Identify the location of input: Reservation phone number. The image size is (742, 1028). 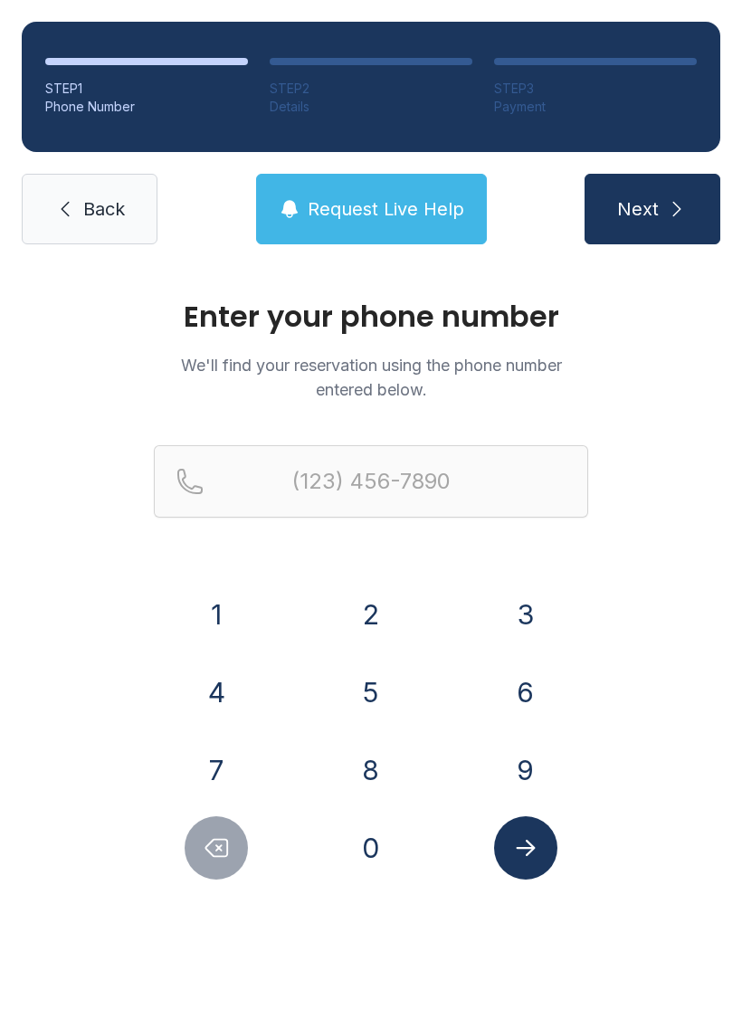
(371, 482).